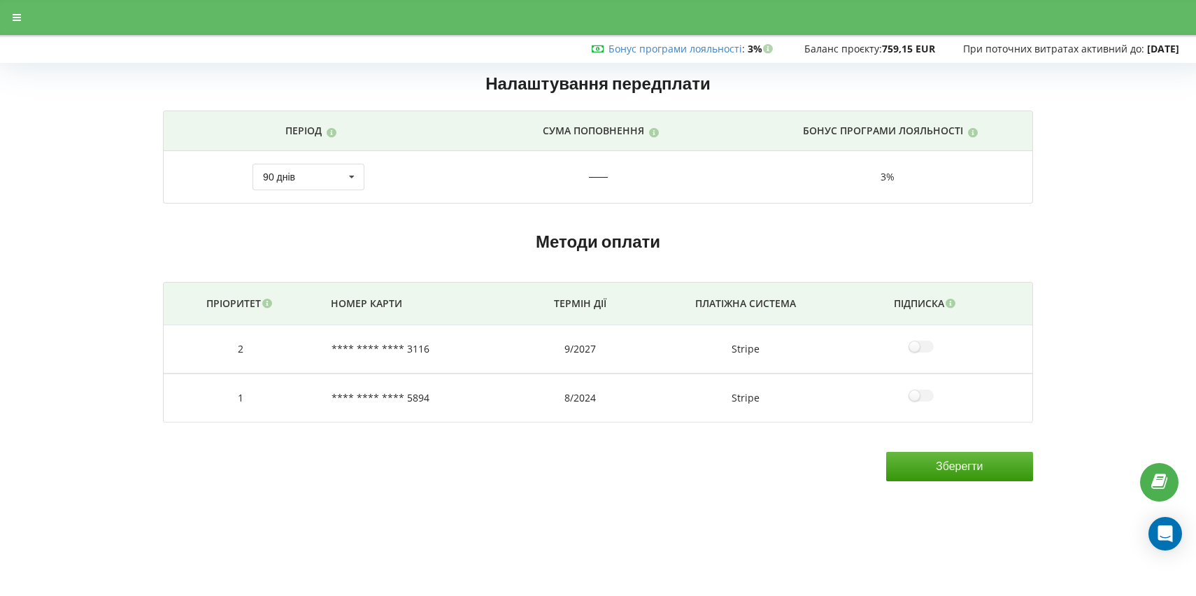 The height and width of the screenshot is (596, 1196). Describe the element at coordinates (580, 398) in the screenshot. I see `td: 8/2024` at that location.